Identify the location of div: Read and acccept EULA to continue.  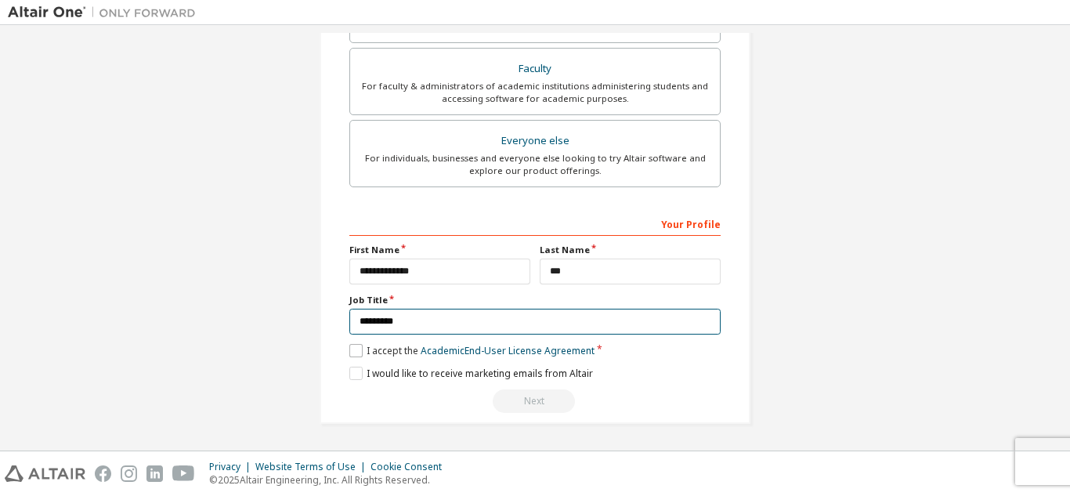
(535, 401).